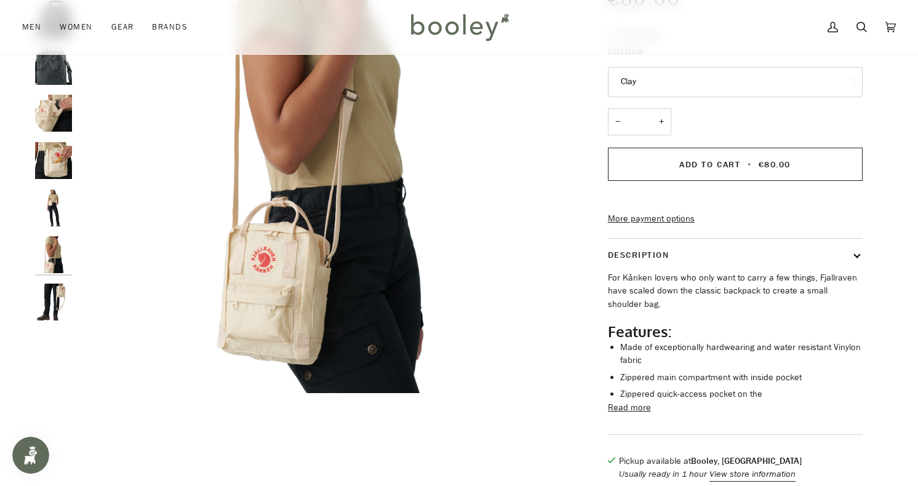 This screenshot has height=486, width=918. Describe the element at coordinates (735, 82) in the screenshot. I see `button: Clay` at that location.